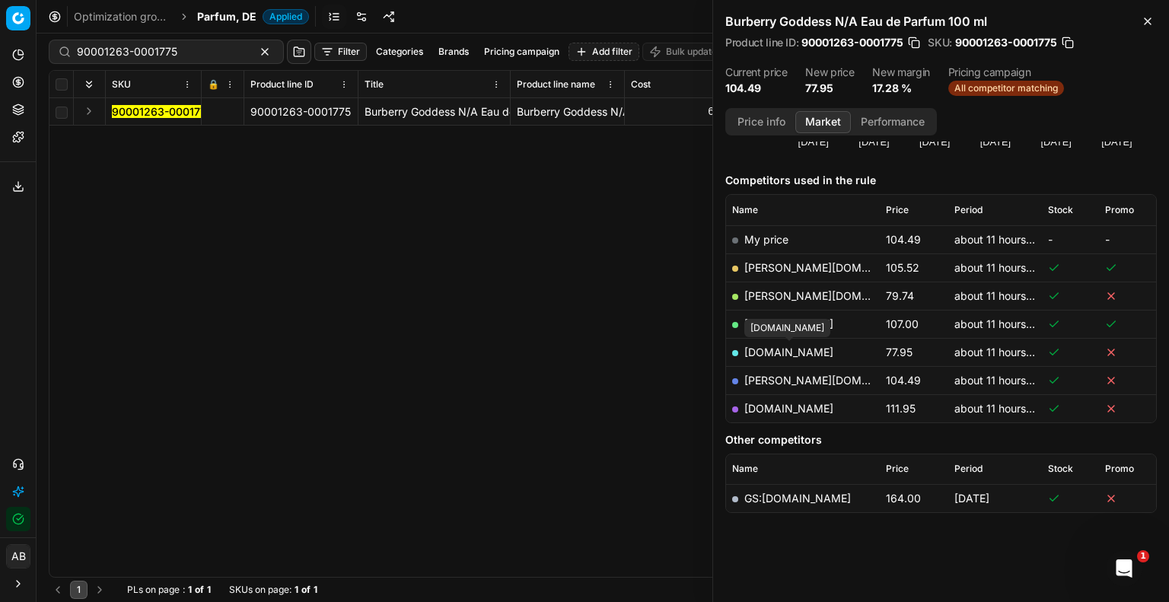 The width and height of the screenshot is (1169, 602). What do you see at coordinates (400, 52) in the screenshot?
I see `button: Categories` at bounding box center [400, 52].